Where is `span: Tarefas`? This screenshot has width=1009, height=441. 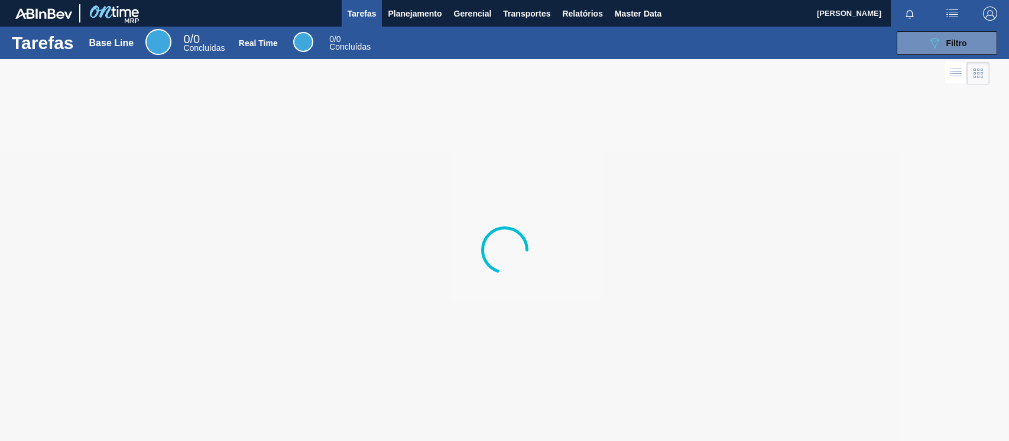 span: Tarefas is located at coordinates (362, 14).